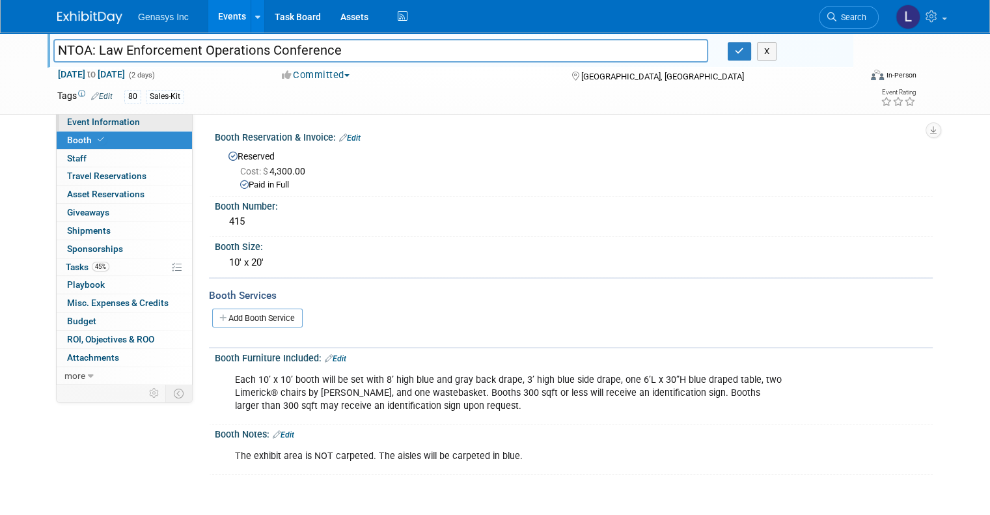 Image resolution: width=990 pixels, height=515 pixels. I want to click on span: (2 days), so click(141, 75).